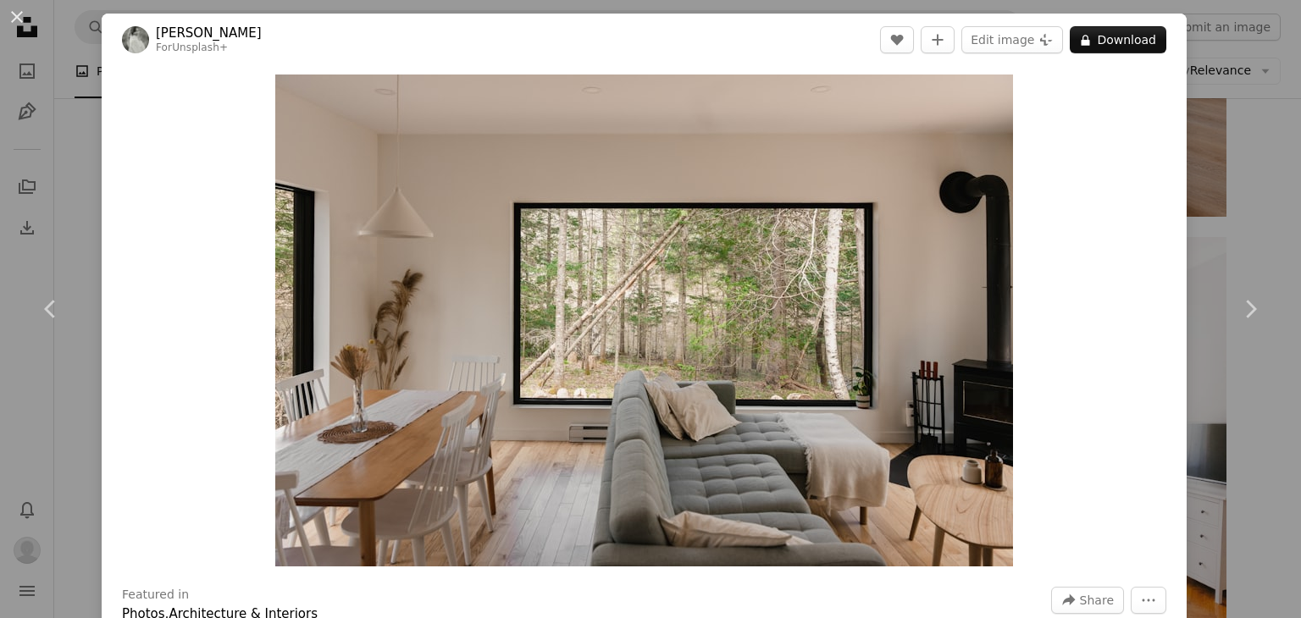 The height and width of the screenshot is (618, 1301). I want to click on button: Edit image, so click(1012, 40).